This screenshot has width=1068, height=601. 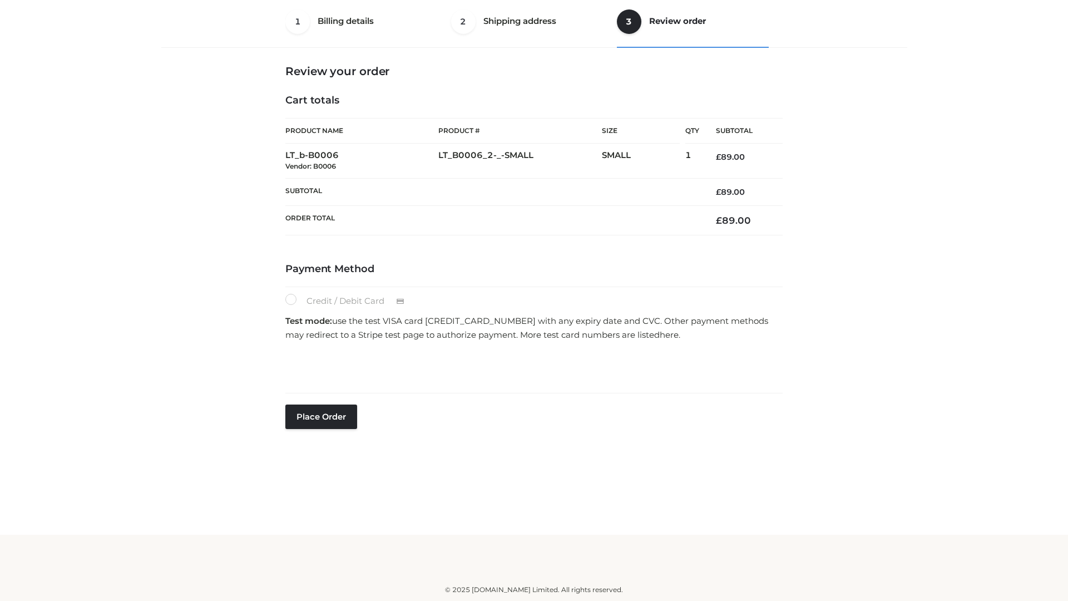 I want to click on th: Size, so click(x=641, y=131).